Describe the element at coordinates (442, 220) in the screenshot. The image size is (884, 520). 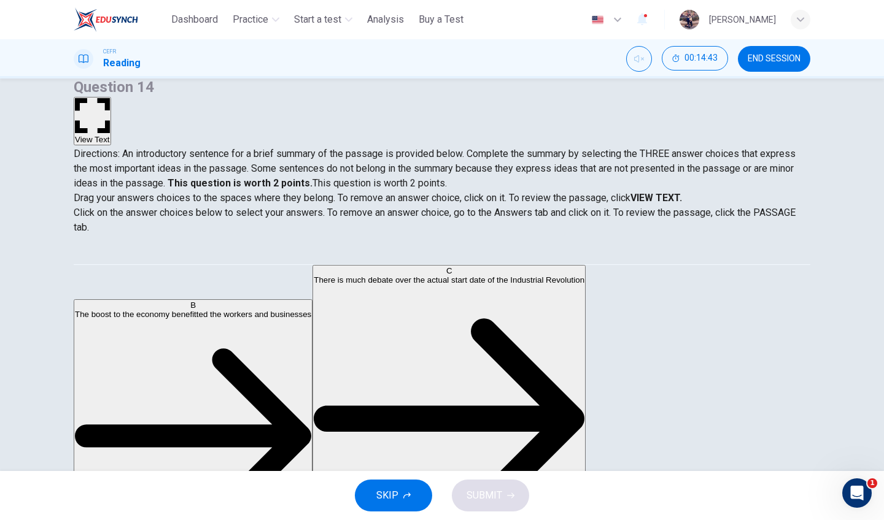
I see `p: Click on the answer choices below to select your answers. To remove an answer choice, go to the A...` at that location.